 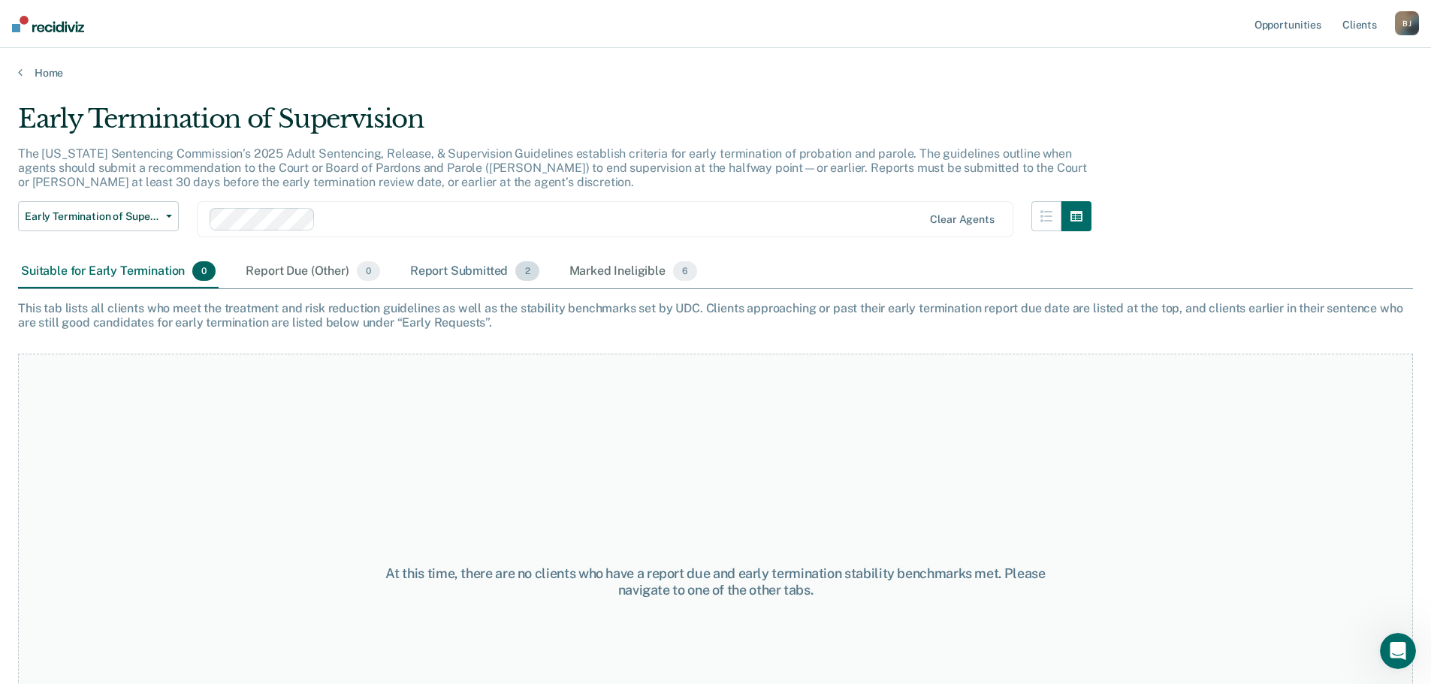 I want to click on div: At this time, there are no clients who have a report due and early termination stability benchmar..., so click(x=716, y=582).